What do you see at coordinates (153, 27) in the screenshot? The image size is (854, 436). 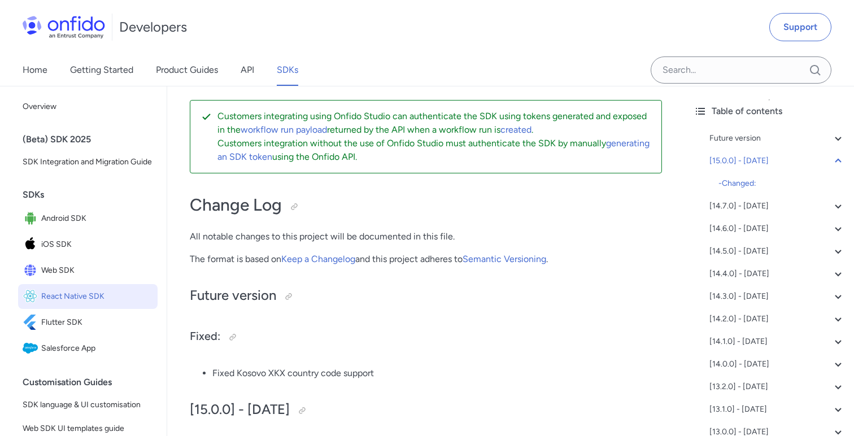 I see `h1: Developers` at bounding box center [153, 27].